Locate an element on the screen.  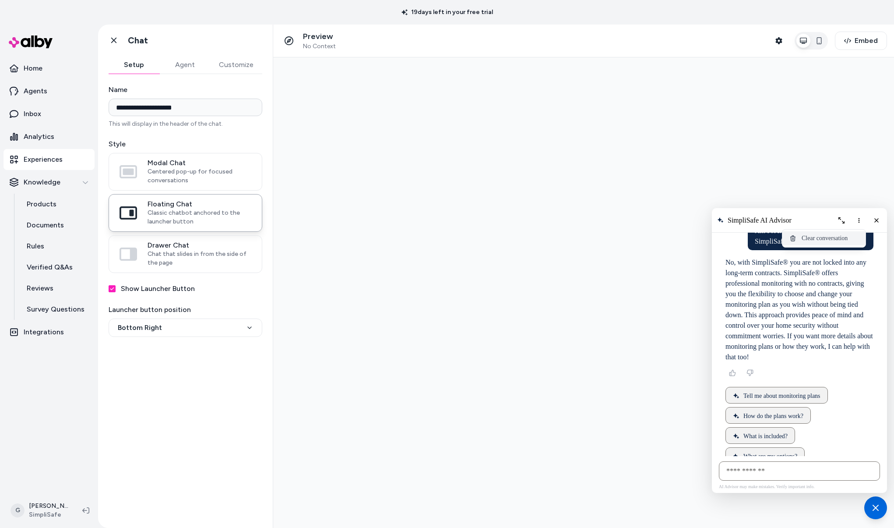
p: Survey Questions is located at coordinates (56, 309).